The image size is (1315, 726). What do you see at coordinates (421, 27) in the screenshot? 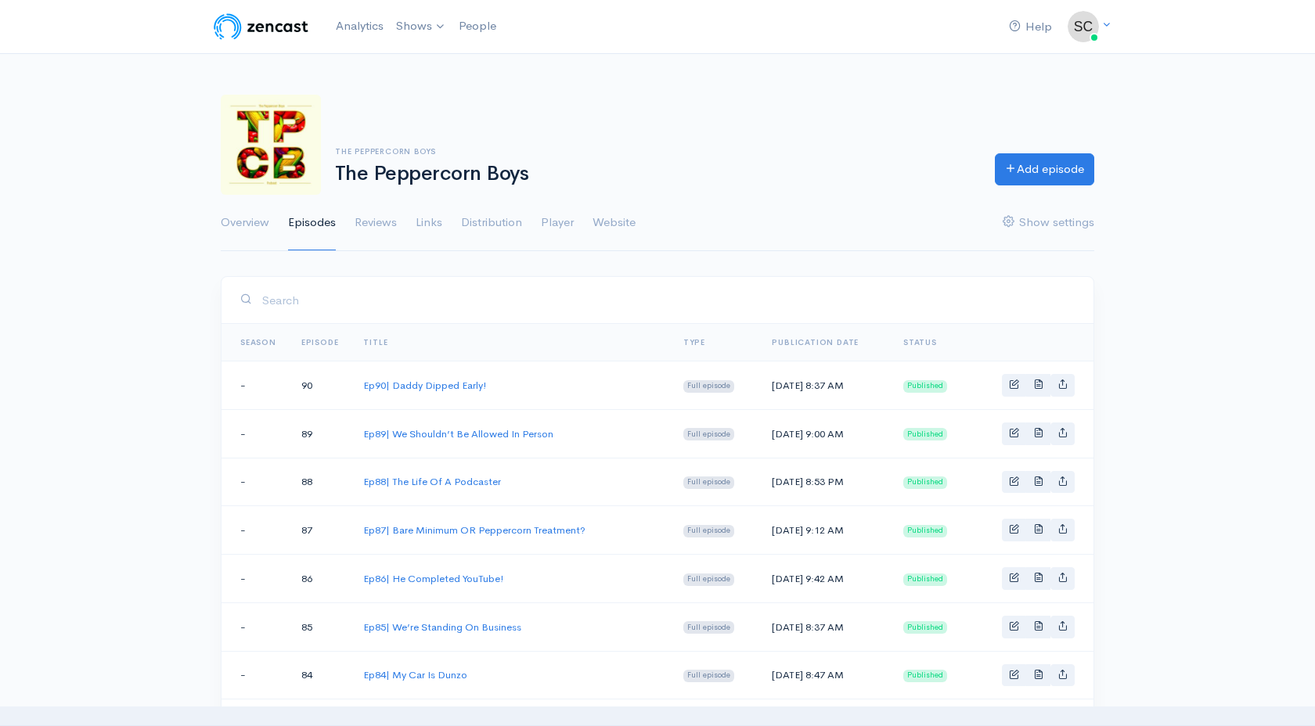
I see `a: Shows` at bounding box center [421, 27].